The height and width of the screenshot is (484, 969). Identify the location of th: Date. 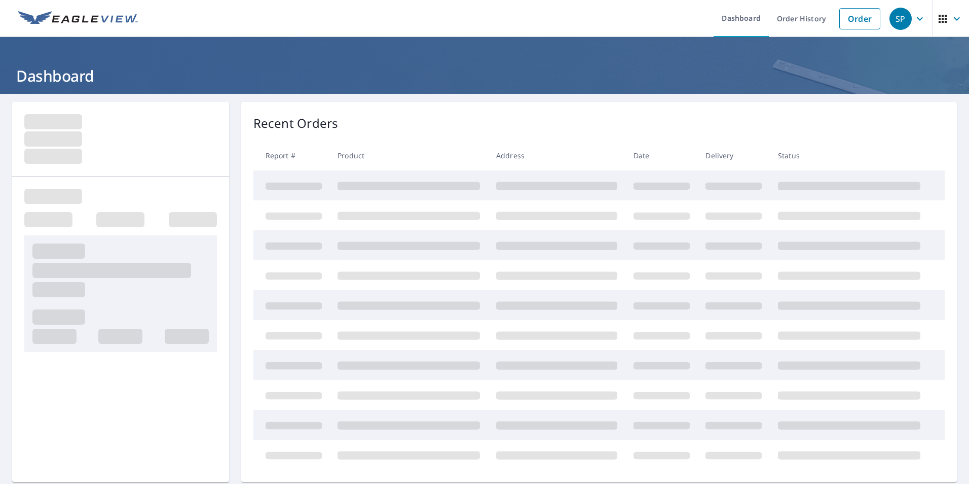
(662, 155).